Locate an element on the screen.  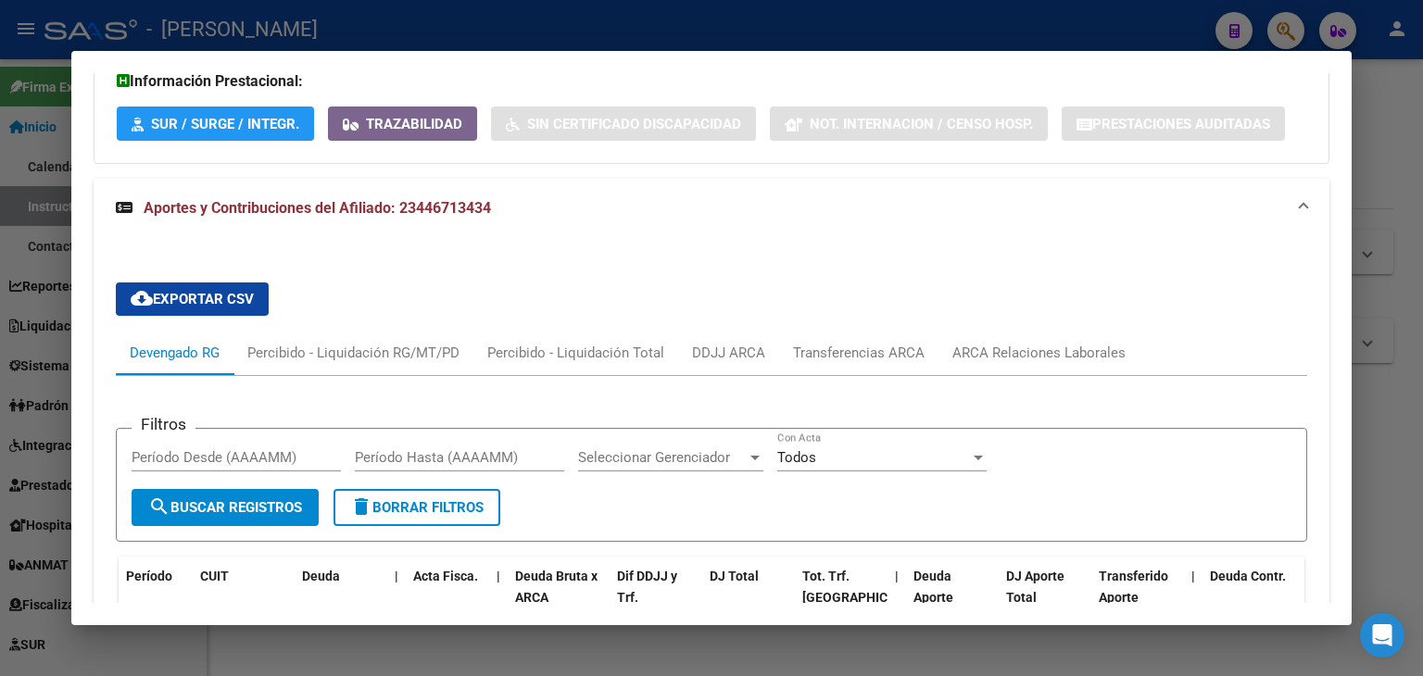
mat-icon: cloud_download is located at coordinates (142, 298).